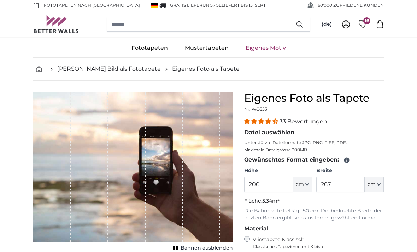 Image resolution: width=417 pixels, height=252 pixels. Describe the element at coordinates (303, 121) in the screenshot. I see `span: 33 Bewertungen` at that location.